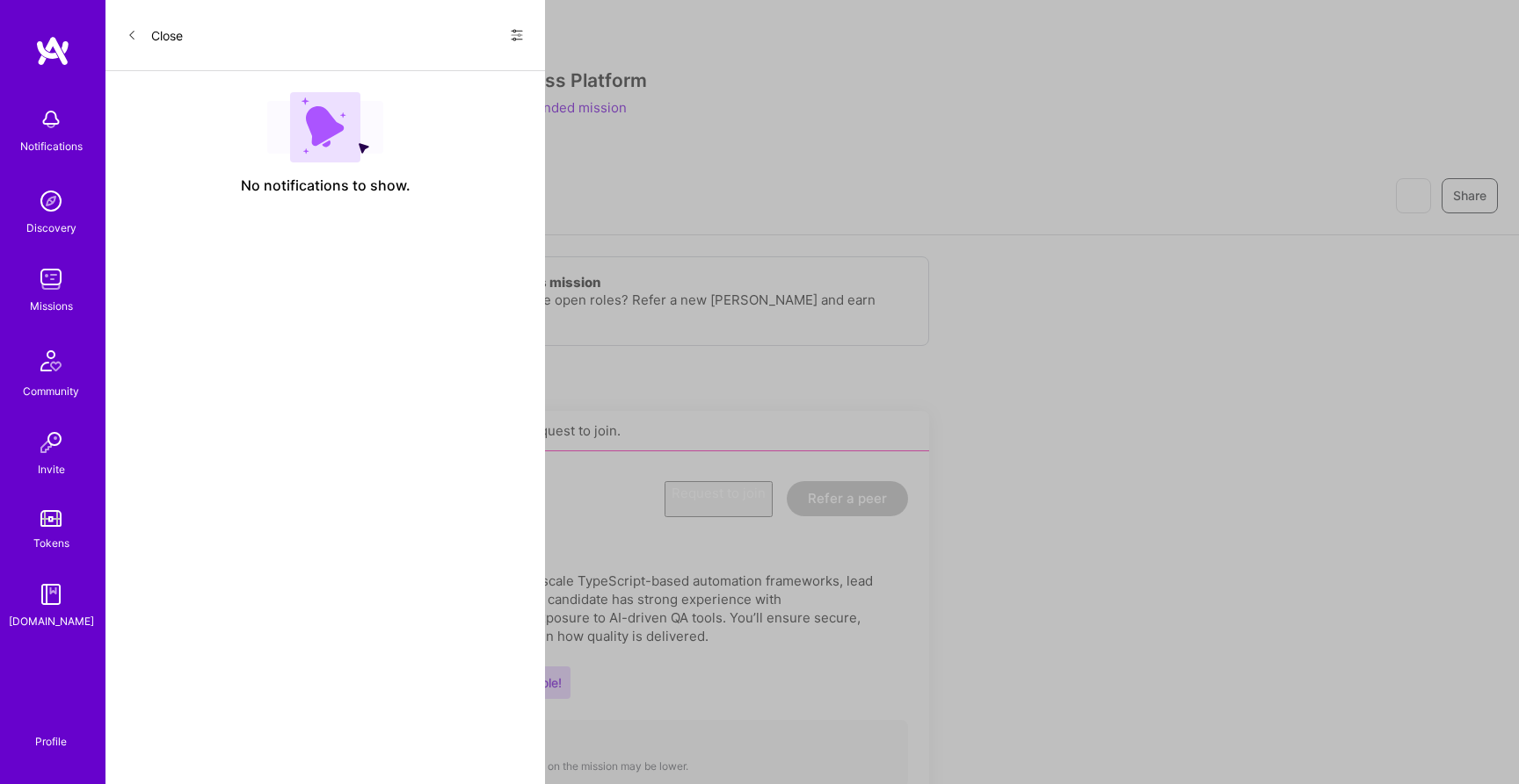  Describe the element at coordinates (51, 469) in the screenshot. I see `div: Invite` at that location.